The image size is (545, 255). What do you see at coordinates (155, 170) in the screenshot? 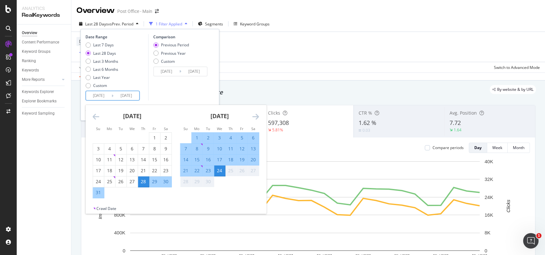
I see `div: 22` at bounding box center [155, 170].